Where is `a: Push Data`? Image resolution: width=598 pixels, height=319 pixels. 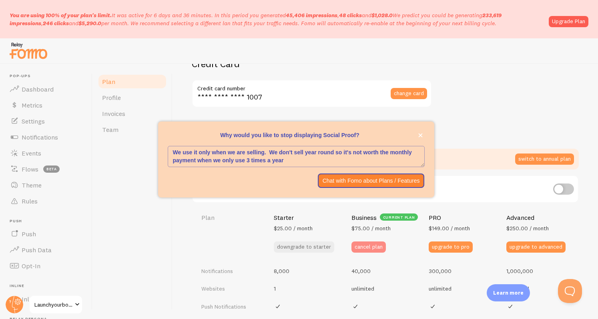 a: Push Data is located at coordinates (46, 250).